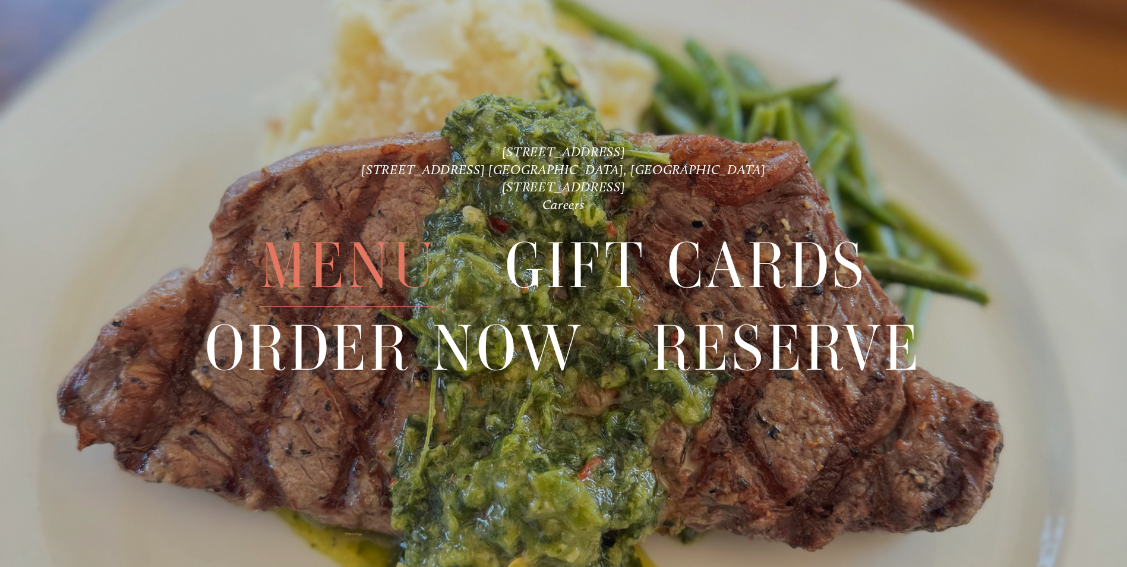  What do you see at coordinates (787, 348) in the screenshot?
I see `a: Reserve` at bounding box center [787, 348].